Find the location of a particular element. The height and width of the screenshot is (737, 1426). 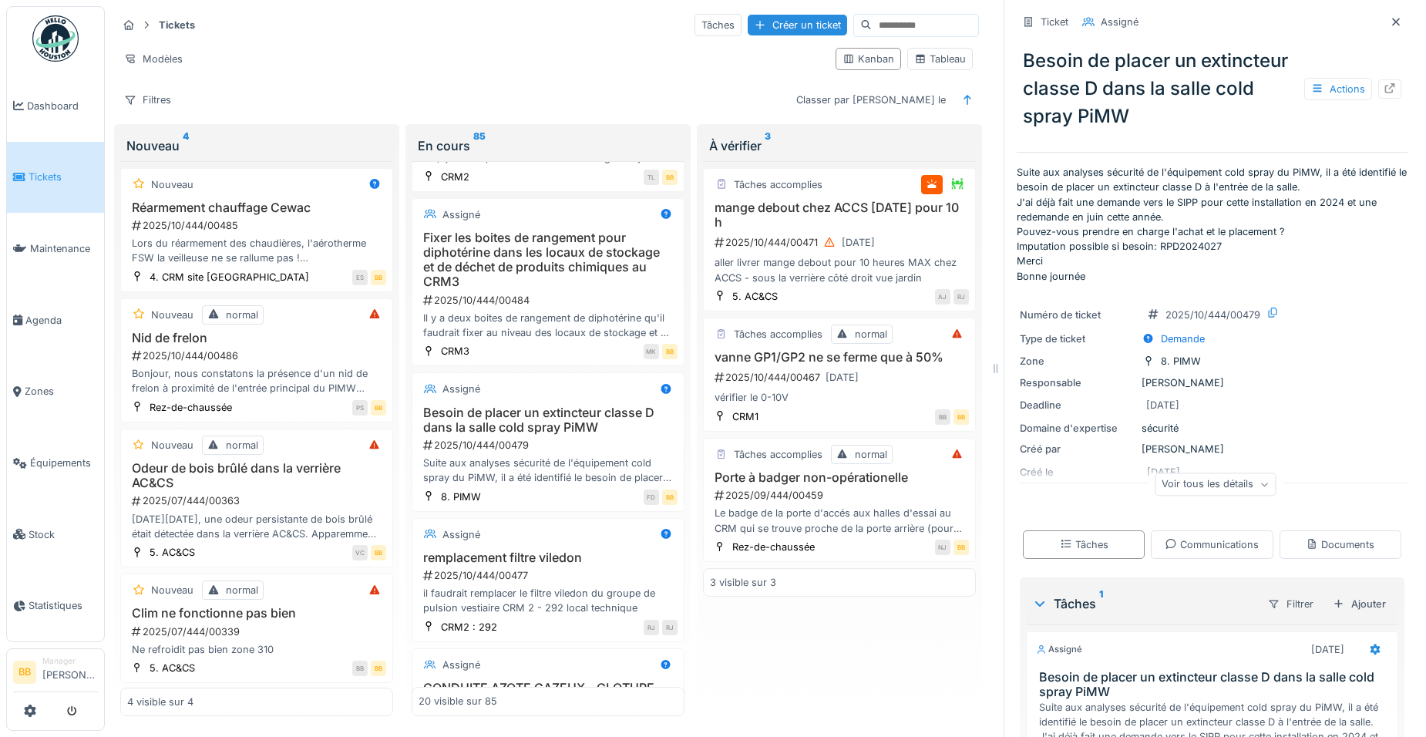

span: Maintenance is located at coordinates (64, 248).